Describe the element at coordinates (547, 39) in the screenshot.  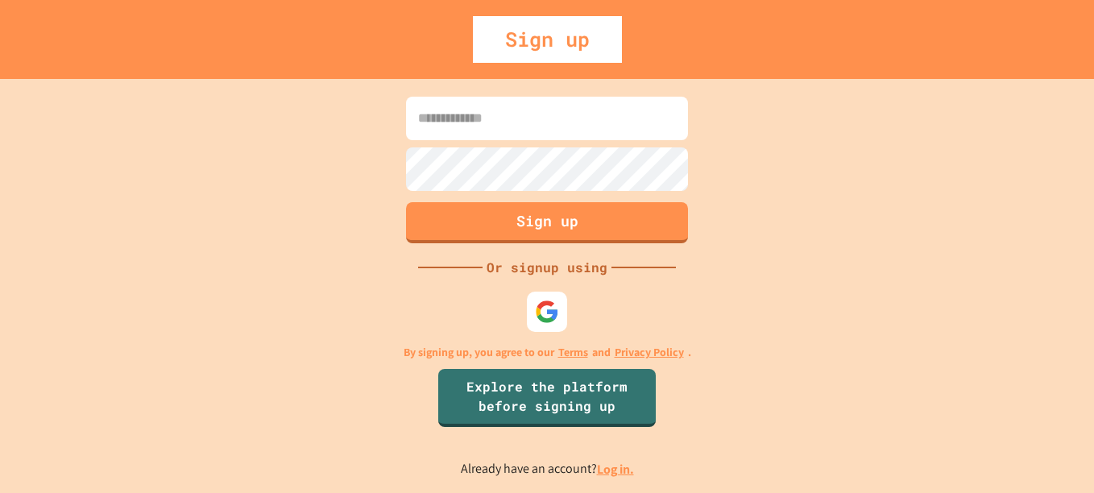
I see `div: Sign up` at that location.